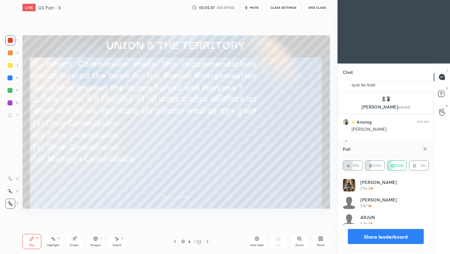  Describe the element at coordinates (117, 245) in the screenshot. I see `div: Select` at that location.